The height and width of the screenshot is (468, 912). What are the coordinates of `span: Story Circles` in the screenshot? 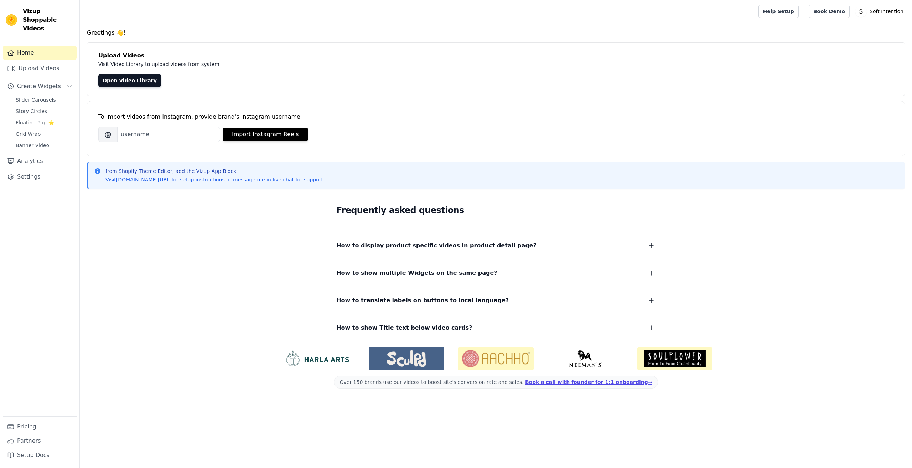 It's located at (31, 111).